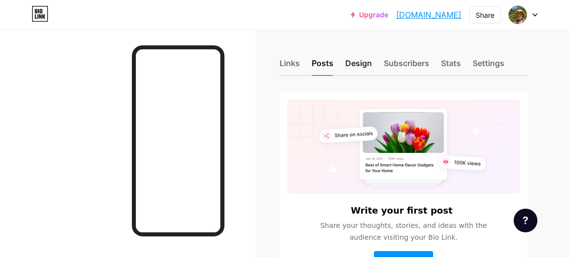 The image size is (569, 257). I want to click on div: Settings, so click(488, 66).